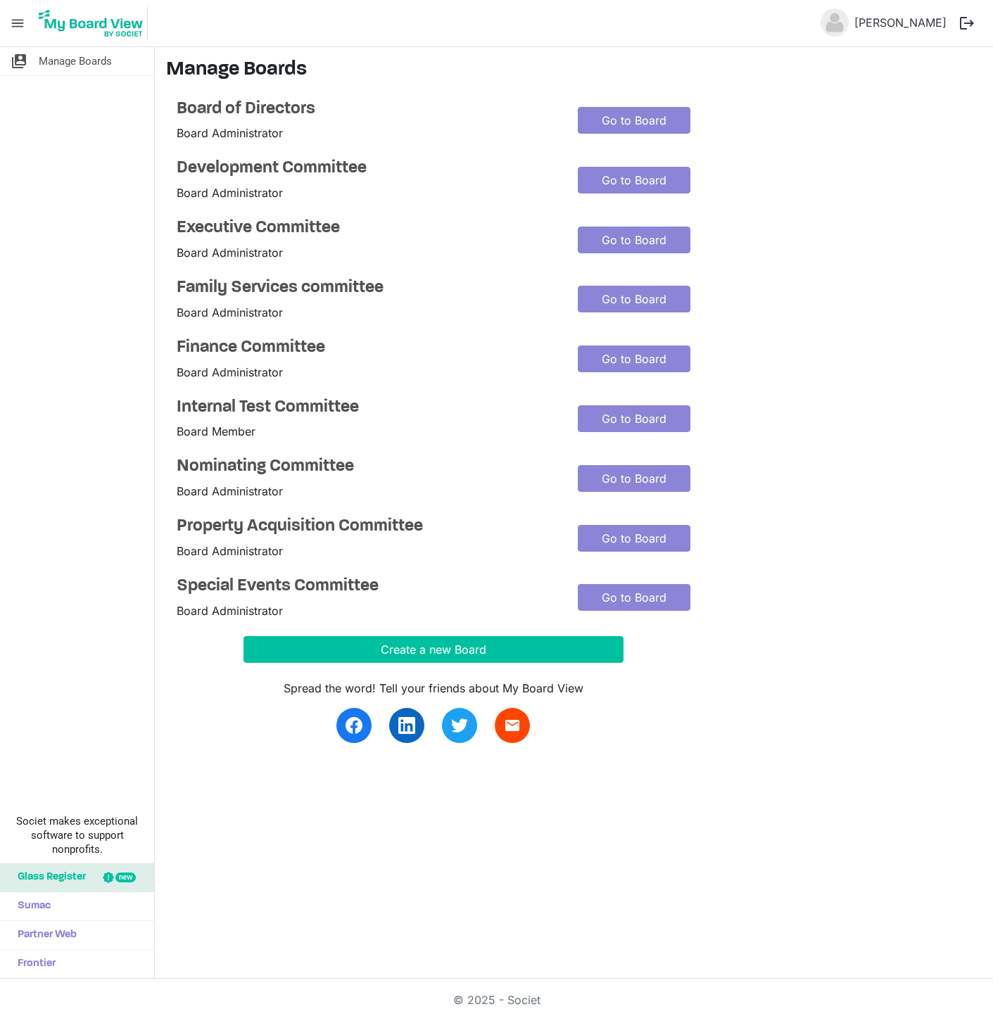 Image resolution: width=993 pixels, height=1021 pixels. I want to click on span: Board Member, so click(216, 431).